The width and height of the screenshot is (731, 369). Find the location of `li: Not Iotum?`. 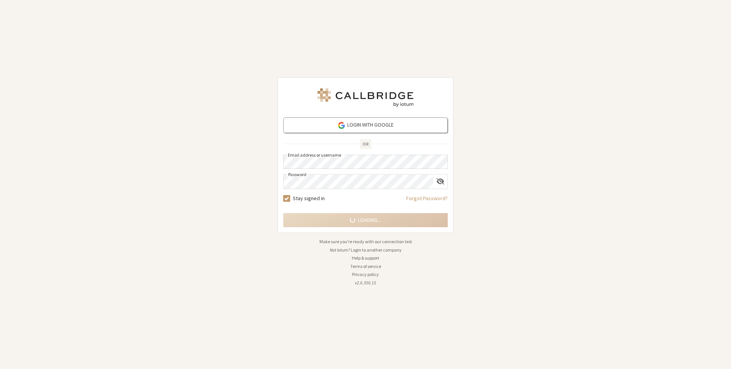

li: Not Iotum? is located at coordinates (366, 250).